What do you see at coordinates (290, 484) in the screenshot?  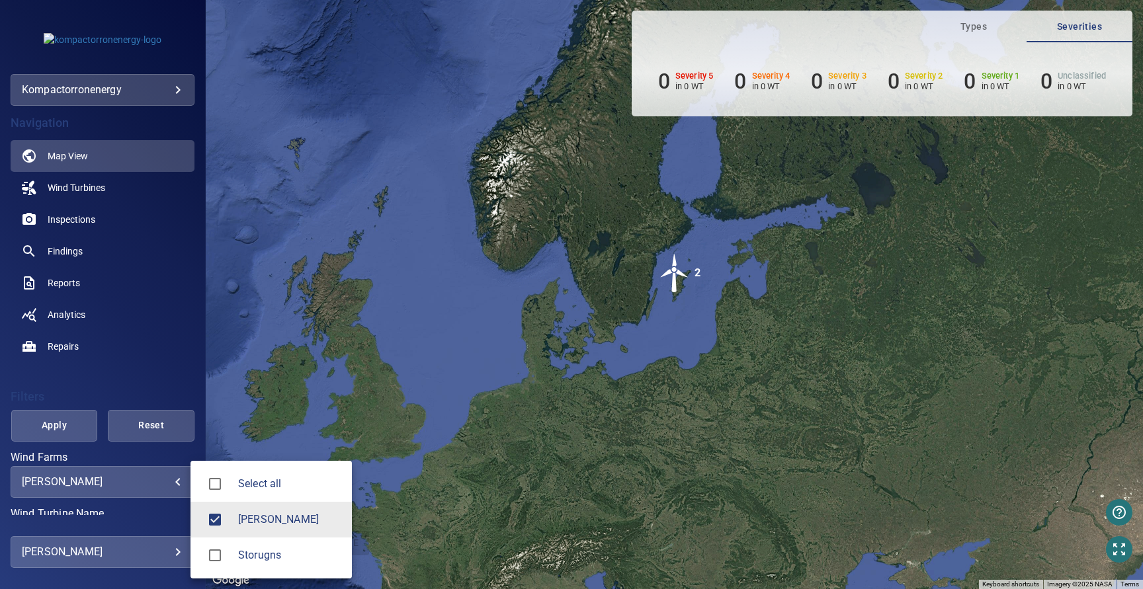 I see `span: Select all` at bounding box center [290, 484].